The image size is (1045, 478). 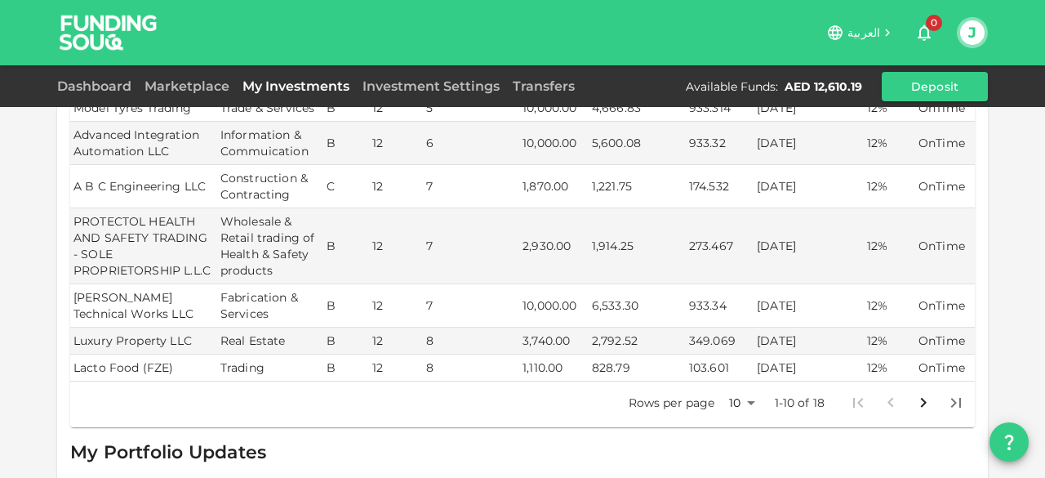 What do you see at coordinates (637, 246) in the screenshot?
I see `td: 1,914.25` at bounding box center [637, 246].